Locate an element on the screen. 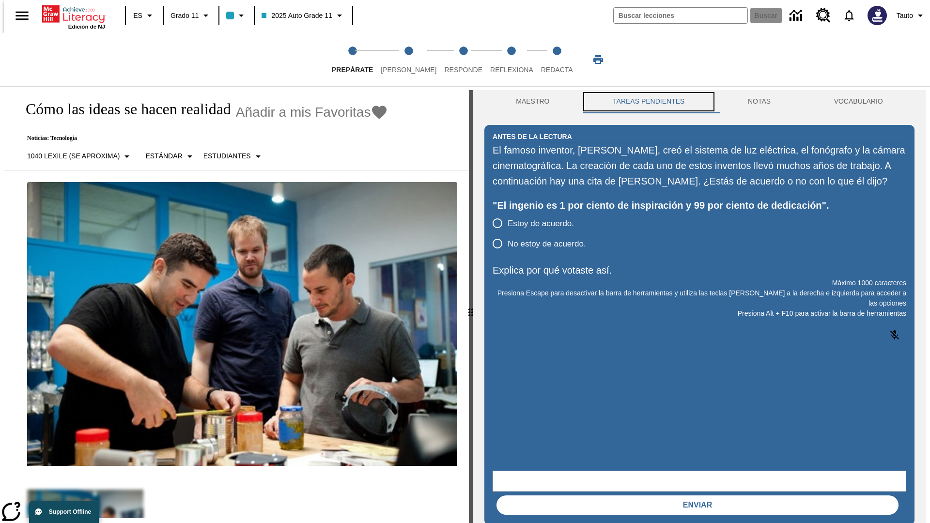 This screenshot has height=523, width=930. span: Support Offline is located at coordinates (70, 512).